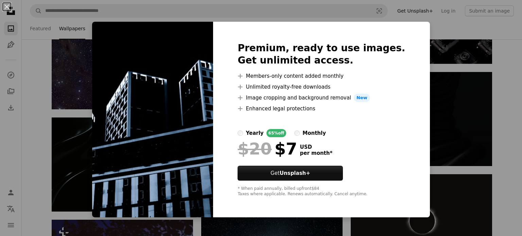 The height and width of the screenshot is (236, 522). What do you see at coordinates (321, 109) in the screenshot?
I see `li: Enhanced legal protections` at bounding box center [321, 109].